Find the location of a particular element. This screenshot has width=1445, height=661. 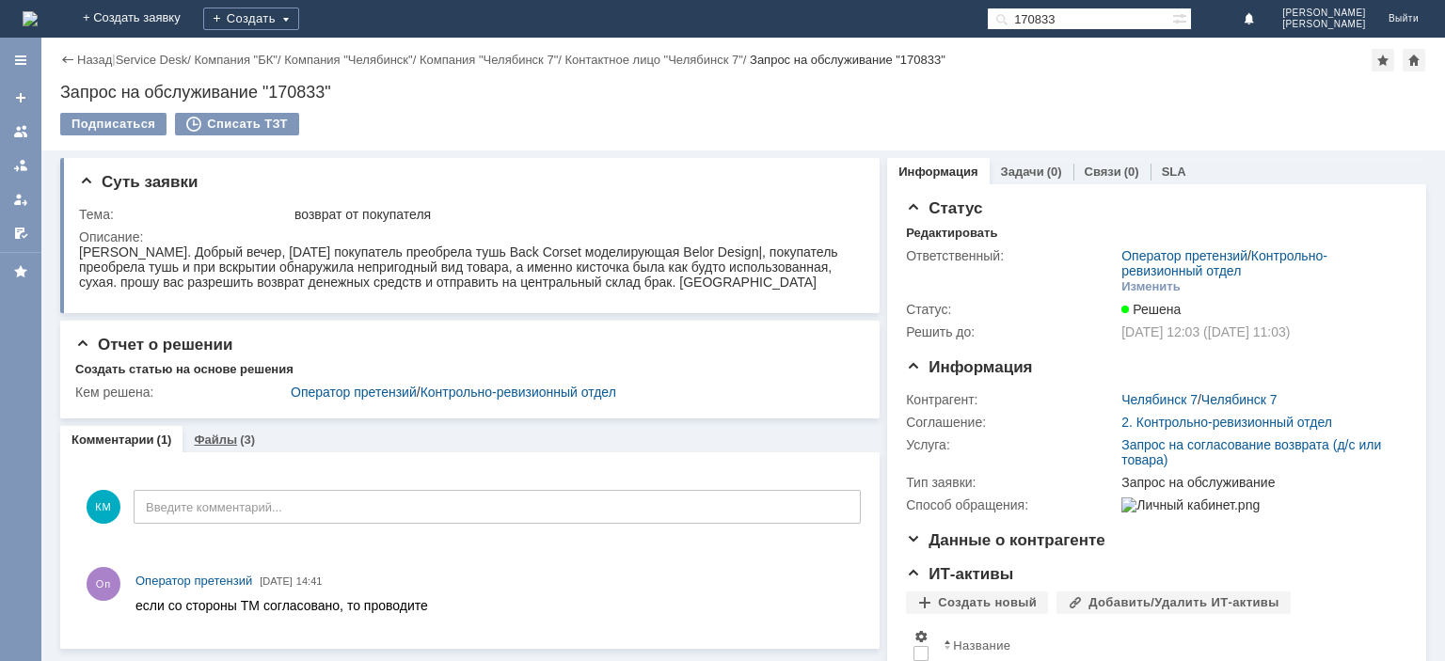

a: Информация is located at coordinates (938, 171).